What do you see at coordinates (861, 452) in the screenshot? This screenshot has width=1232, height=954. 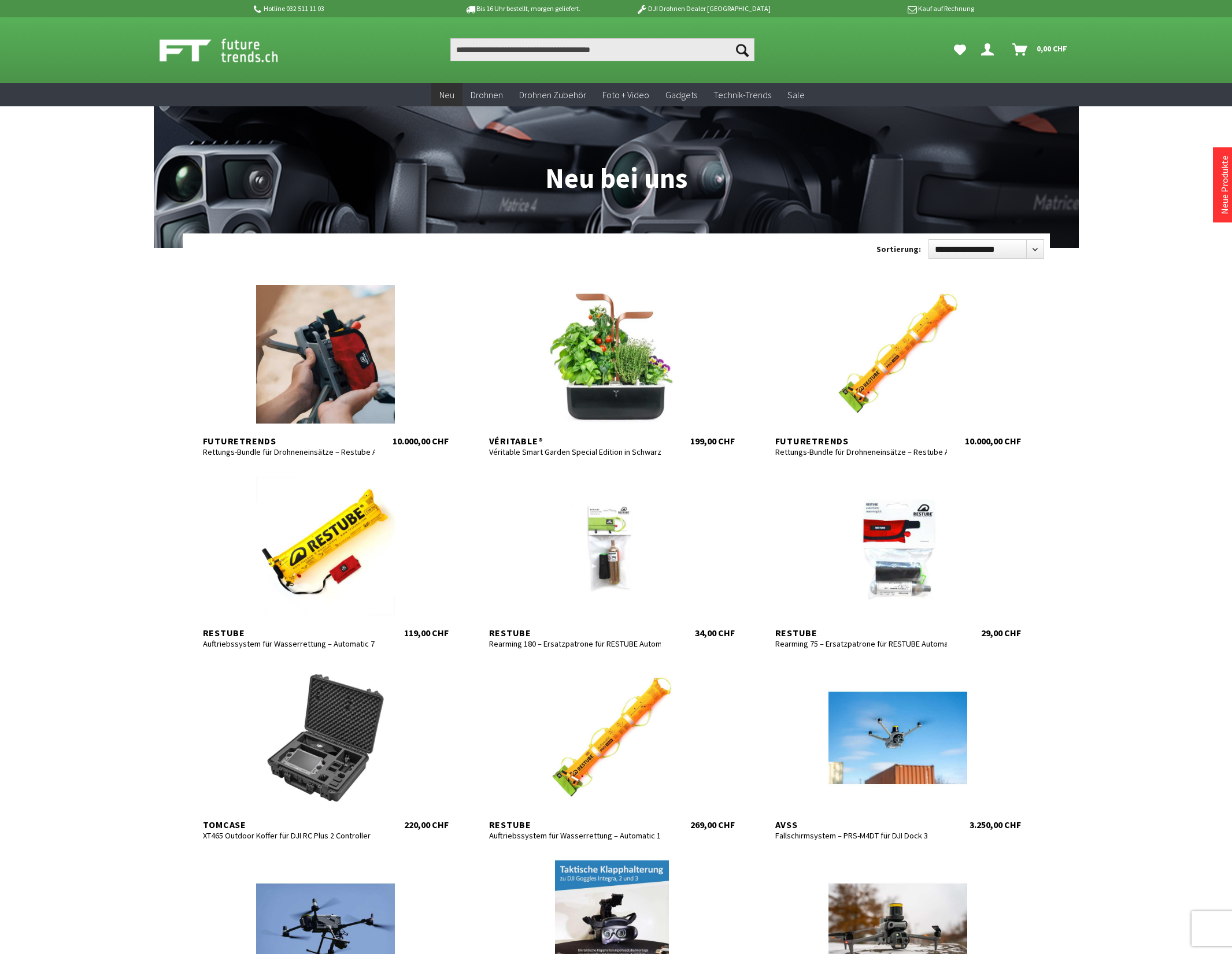 I see `div: Rettungs-Bundle für Drohneneinsätze – Restube Automatic 180 + AD4 Abwurfsystem` at bounding box center [861, 452].